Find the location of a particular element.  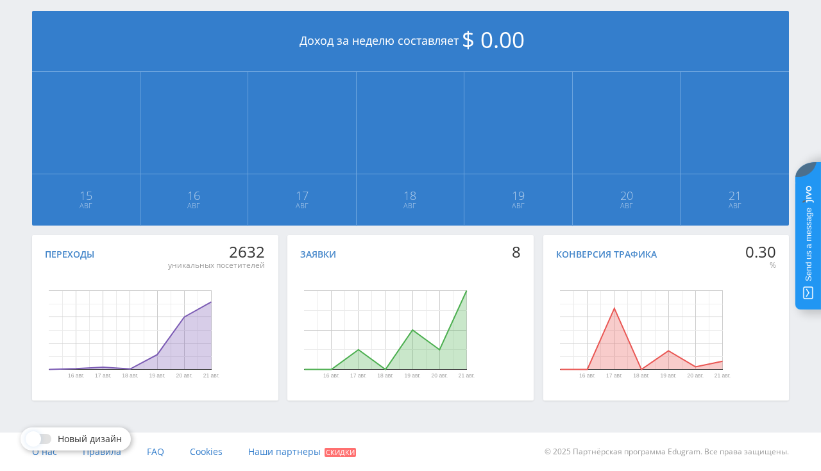

a: О нас is located at coordinates (44, 452).